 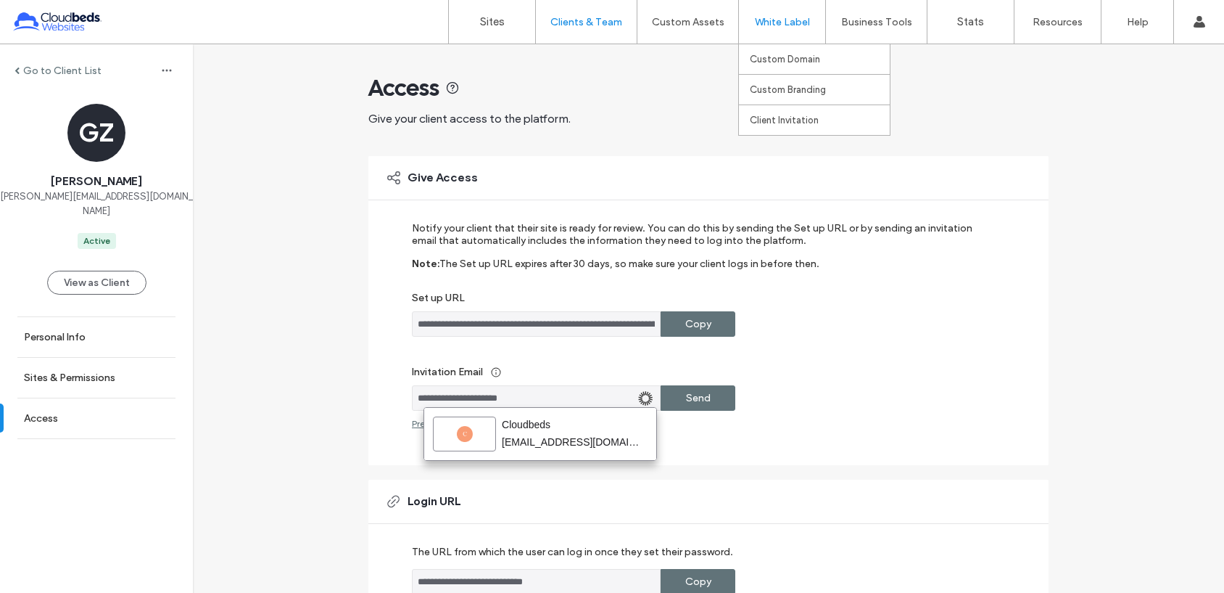 What do you see at coordinates (783, 22) in the screenshot?
I see `label: White Label` at bounding box center [783, 22].